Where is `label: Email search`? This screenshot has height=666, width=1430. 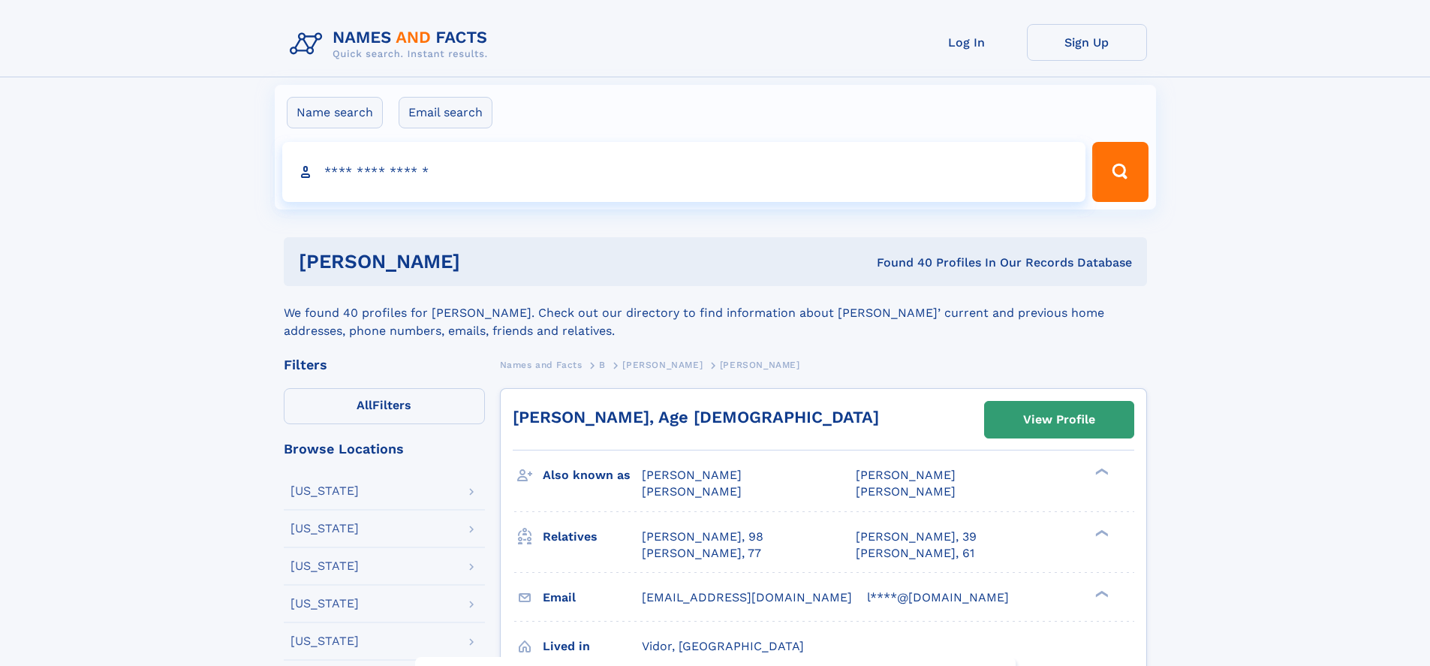
label: Email search is located at coordinates (445, 113).